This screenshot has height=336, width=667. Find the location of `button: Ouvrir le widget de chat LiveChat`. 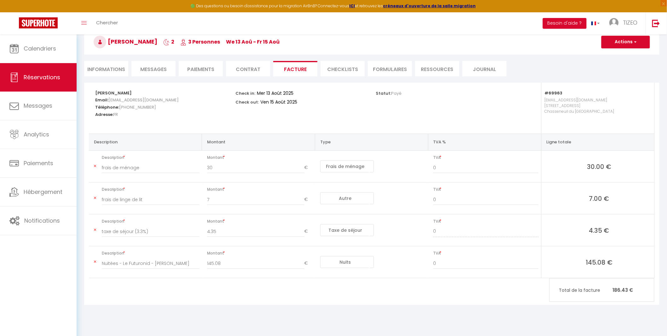

button: Ouvrir le widget de chat LiveChat is located at coordinates (15, 12).